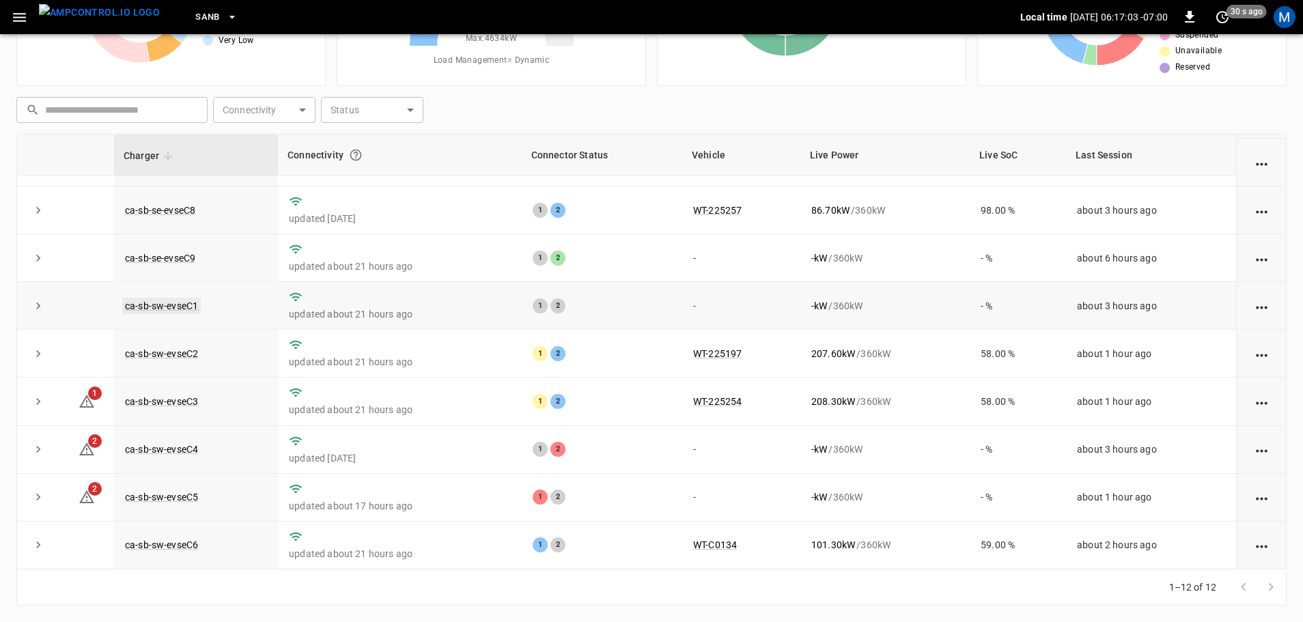  What do you see at coordinates (1017, 546) in the screenshot?
I see `td: 59.00 %` at bounding box center [1017, 546].